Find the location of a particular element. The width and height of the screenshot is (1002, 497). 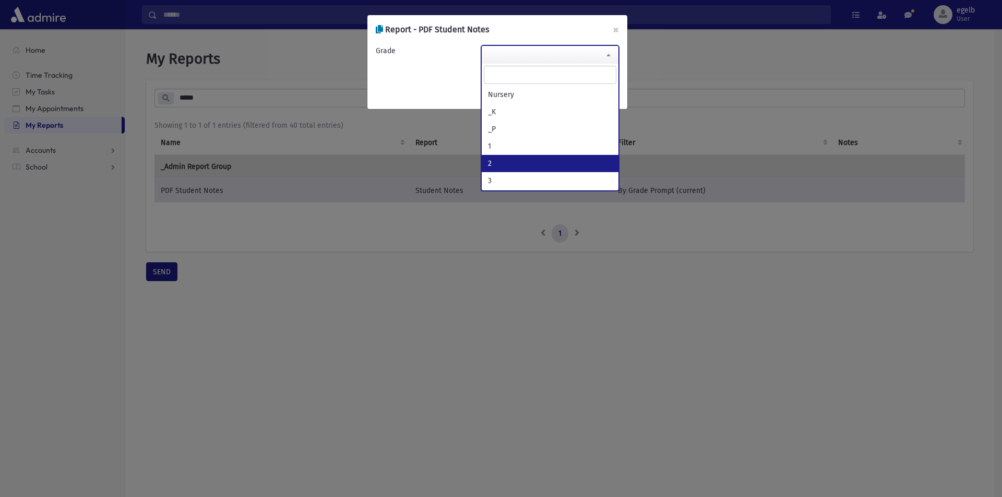

label: Grade is located at coordinates (386, 51).